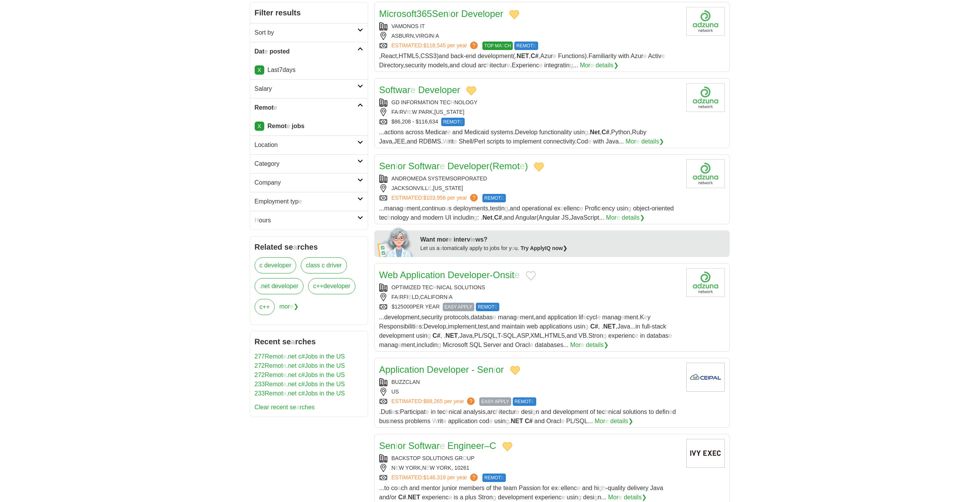 Image resolution: width=979 pixels, height=502 pixels. What do you see at coordinates (436, 56) in the screenshot?
I see `readpronunciation-span: 3)` at bounding box center [436, 56].